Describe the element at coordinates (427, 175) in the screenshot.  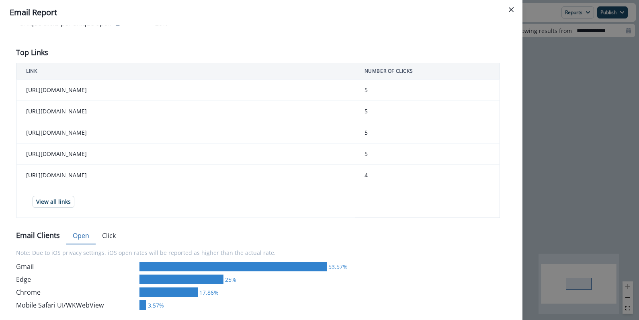
I see `td: 4` at that location.